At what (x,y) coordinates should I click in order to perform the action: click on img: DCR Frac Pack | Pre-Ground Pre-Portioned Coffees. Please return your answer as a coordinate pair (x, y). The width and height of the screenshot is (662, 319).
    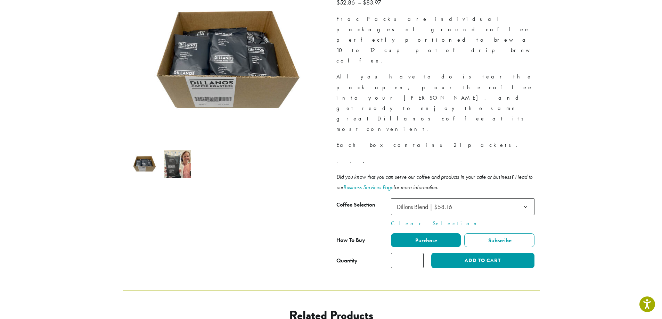
    Looking at the image, I should click on (144, 164).